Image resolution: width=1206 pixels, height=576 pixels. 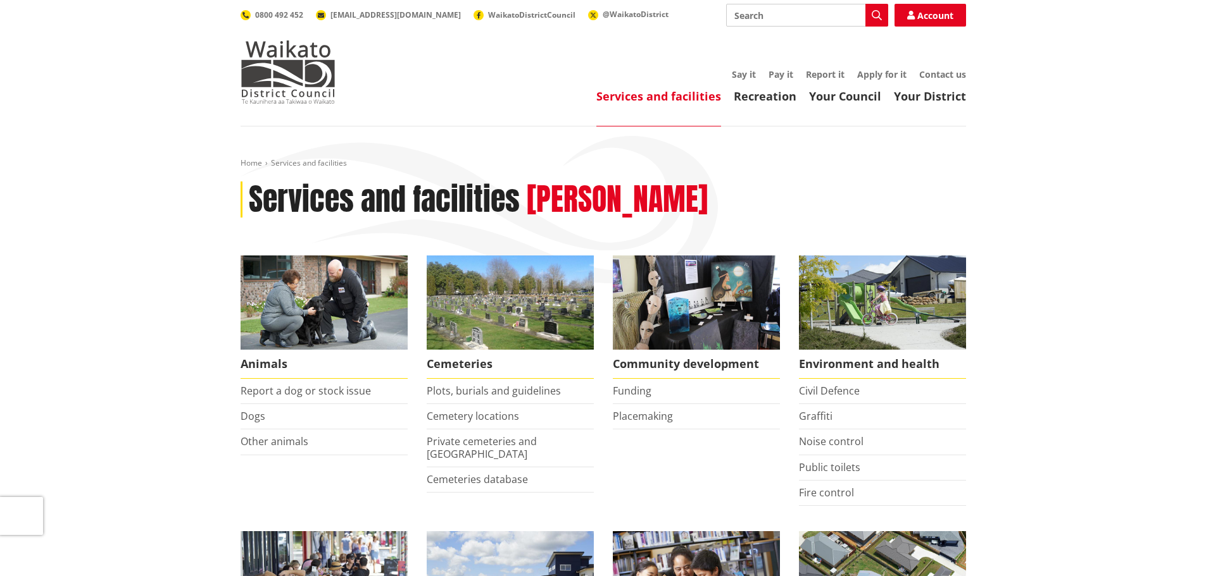 I want to click on img: Waikato District Council - Te Kaunihera aa Takiwaa o Waikato, so click(x=288, y=72).